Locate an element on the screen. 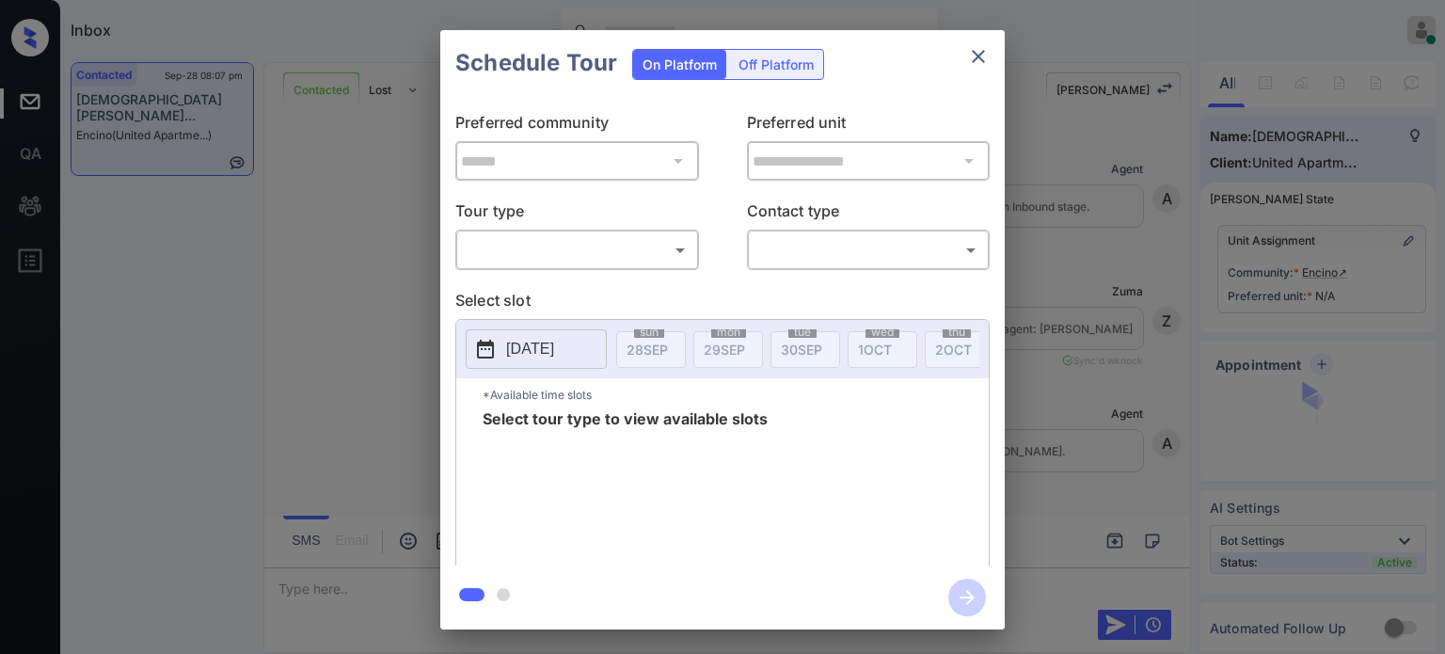  p: *Available time slots is located at coordinates (736, 394).